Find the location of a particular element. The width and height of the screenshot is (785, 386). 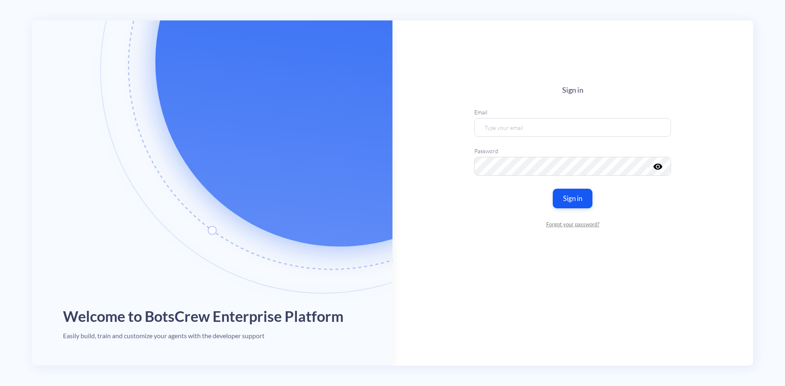

label: Password is located at coordinates (572, 151).